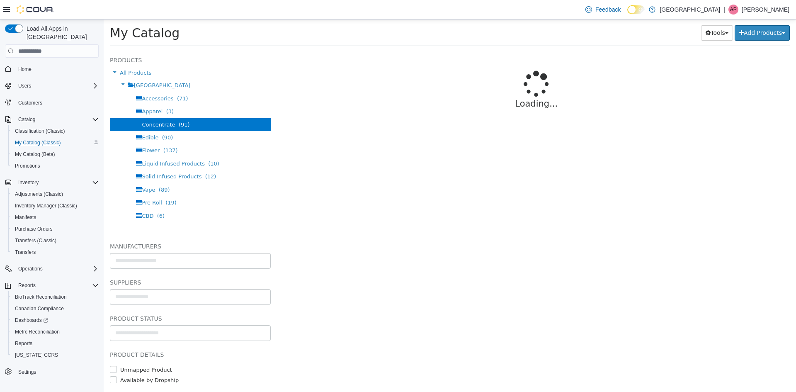 The width and height of the screenshot is (796, 392). What do you see at coordinates (55, 229) in the screenshot?
I see `button: Purchase Orders` at bounding box center [55, 229].